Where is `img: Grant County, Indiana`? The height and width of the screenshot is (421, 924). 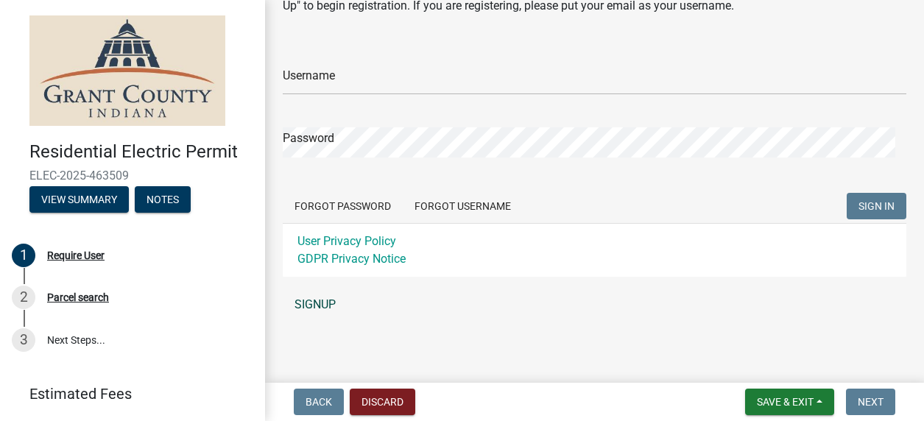 img: Grant County, Indiana is located at coordinates (127, 71).